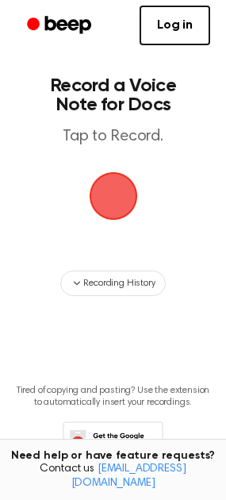 The image size is (226, 500). What do you see at coordinates (175, 25) in the screenshot?
I see `a: Log in` at bounding box center [175, 25].